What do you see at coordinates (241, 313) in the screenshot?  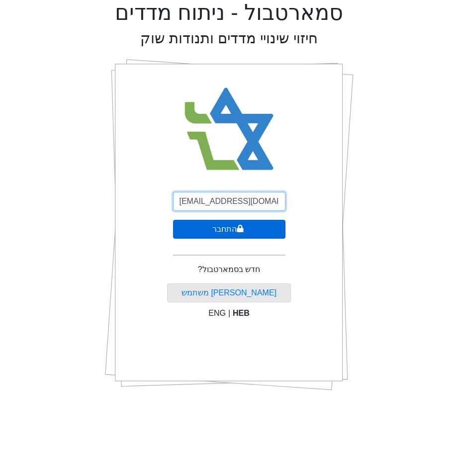 I see `span: HEB` at bounding box center [241, 313].